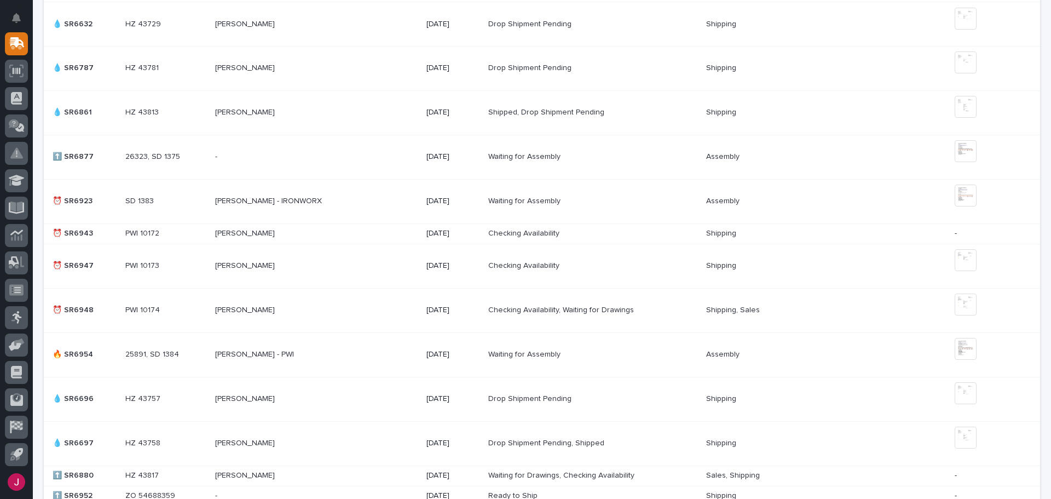  I want to click on p: PWI 10172, so click(143, 232).